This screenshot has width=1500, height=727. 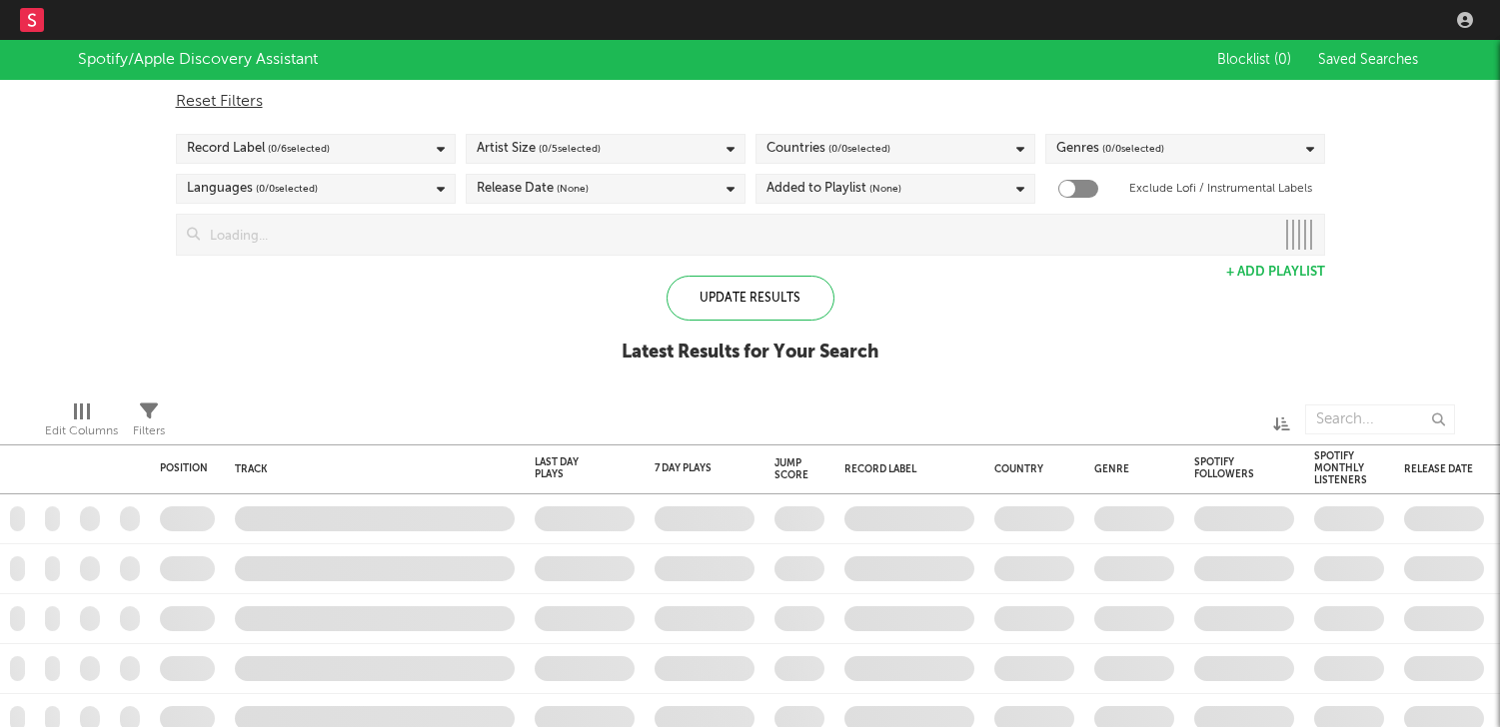 What do you see at coordinates (198, 60) in the screenshot?
I see `div: Spotify/Apple Discovery Assistant` at bounding box center [198, 60].